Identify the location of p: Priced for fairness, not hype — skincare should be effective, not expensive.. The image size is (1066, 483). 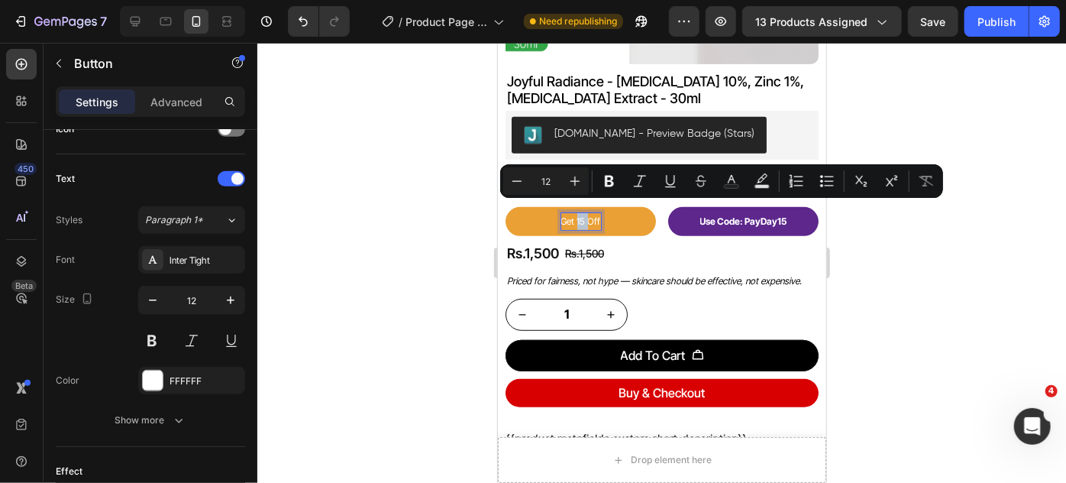
(164, 238).